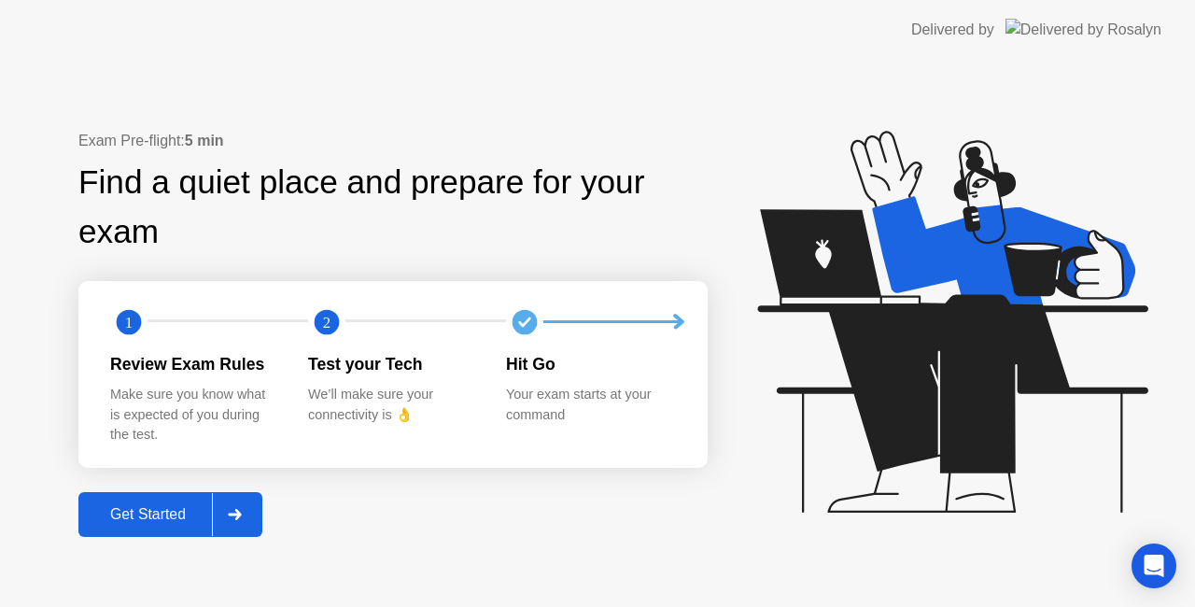  Describe the element at coordinates (1083, 29) in the screenshot. I see `img: Delivered by Rosalyn` at that location.